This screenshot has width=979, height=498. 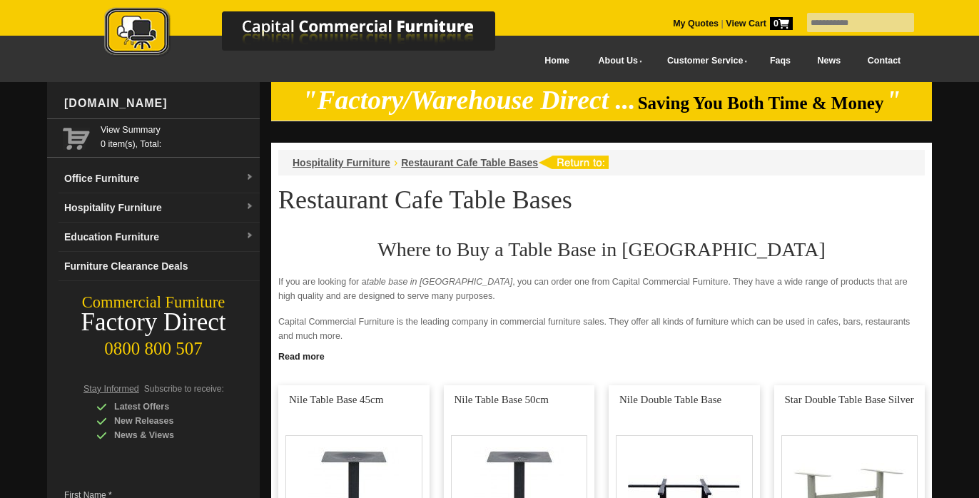 I want to click on a: Click to read more, so click(x=601, y=354).